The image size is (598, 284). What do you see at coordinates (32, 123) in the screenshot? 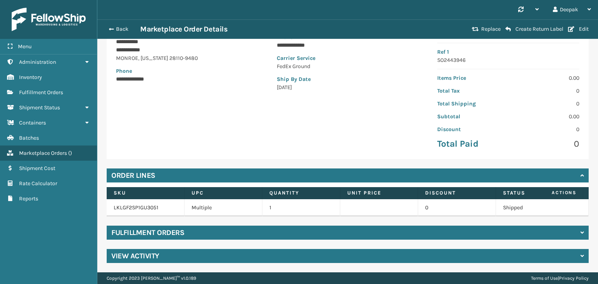
I see `span: Containers` at bounding box center [32, 123].